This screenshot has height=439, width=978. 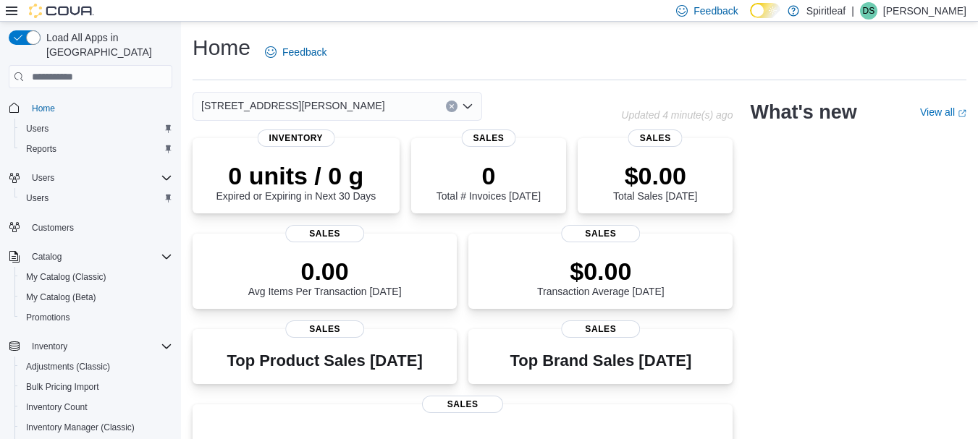 What do you see at coordinates (868, 11) in the screenshot?
I see `div: Danielle S` at bounding box center [868, 11].